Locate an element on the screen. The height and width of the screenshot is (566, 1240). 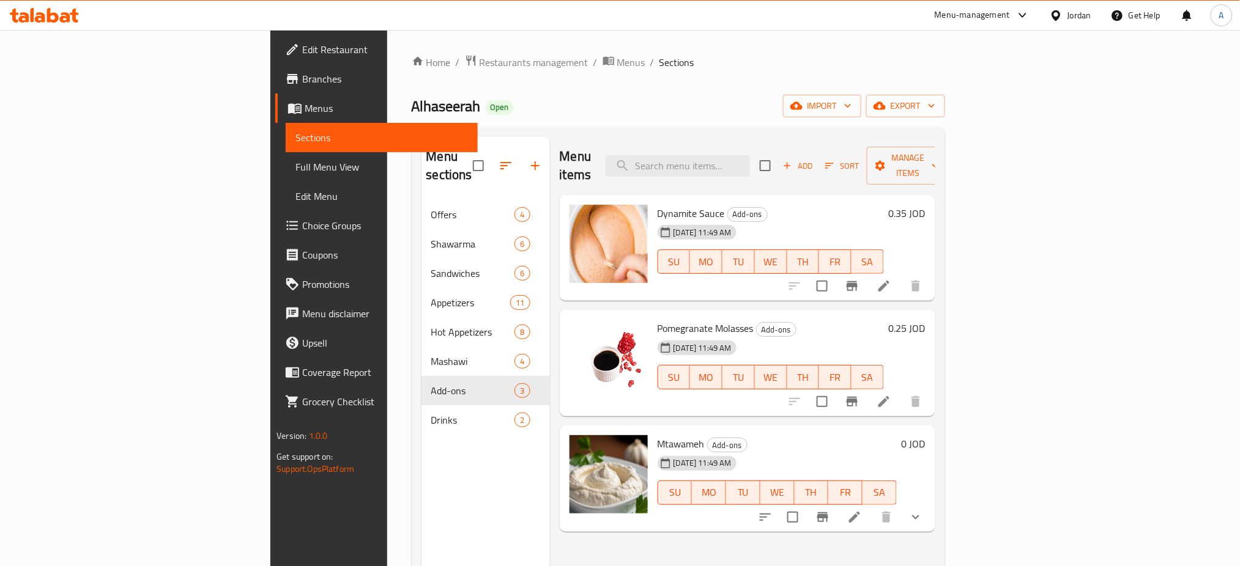
span: Coupons is located at coordinates (385, 255).